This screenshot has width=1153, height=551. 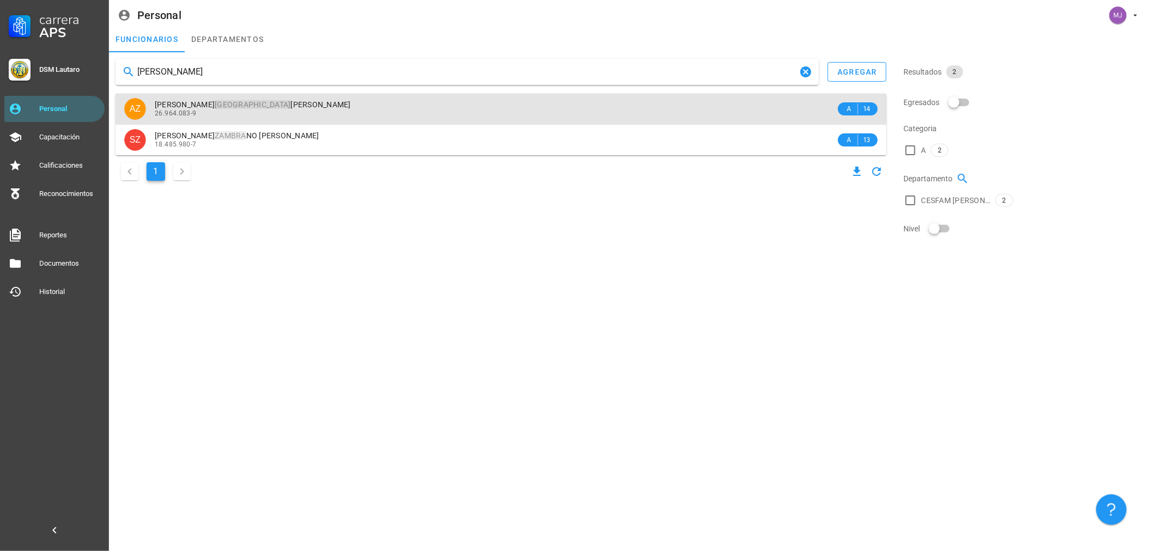 What do you see at coordinates (70, 70) in the screenshot?
I see `div: DSM Lautaro` at bounding box center [70, 70].